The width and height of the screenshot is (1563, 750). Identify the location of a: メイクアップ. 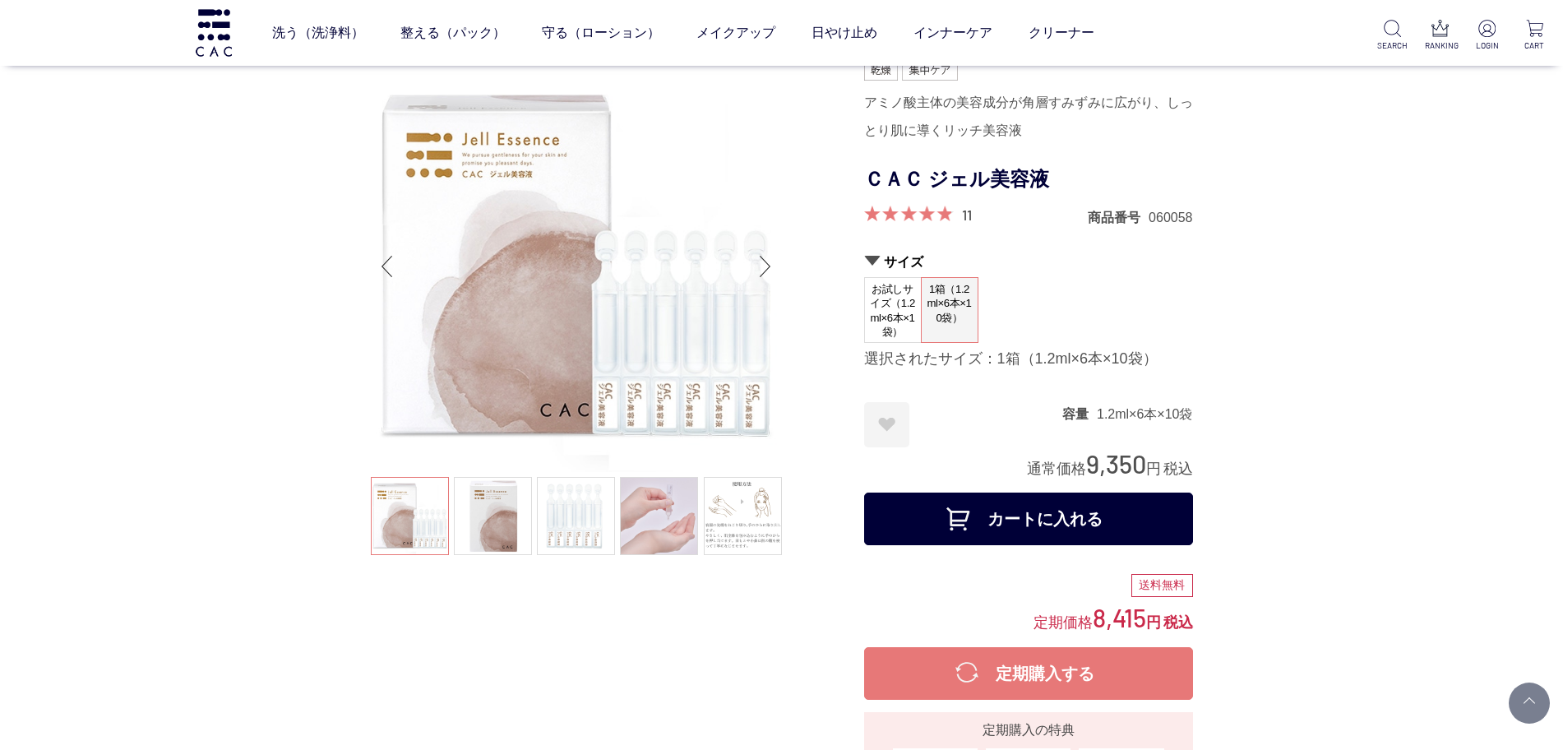
(736, 33).